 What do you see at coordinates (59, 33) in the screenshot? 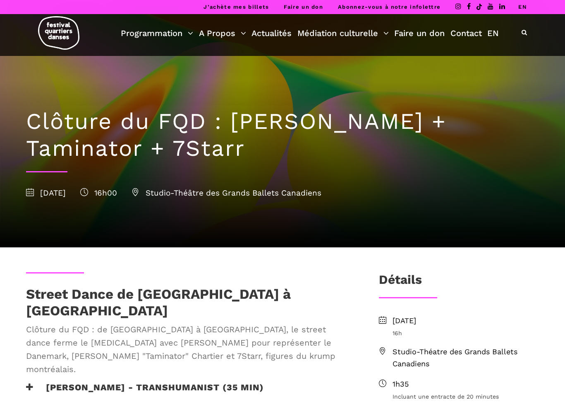
I see `img: logo-fqd-med` at bounding box center [59, 33].